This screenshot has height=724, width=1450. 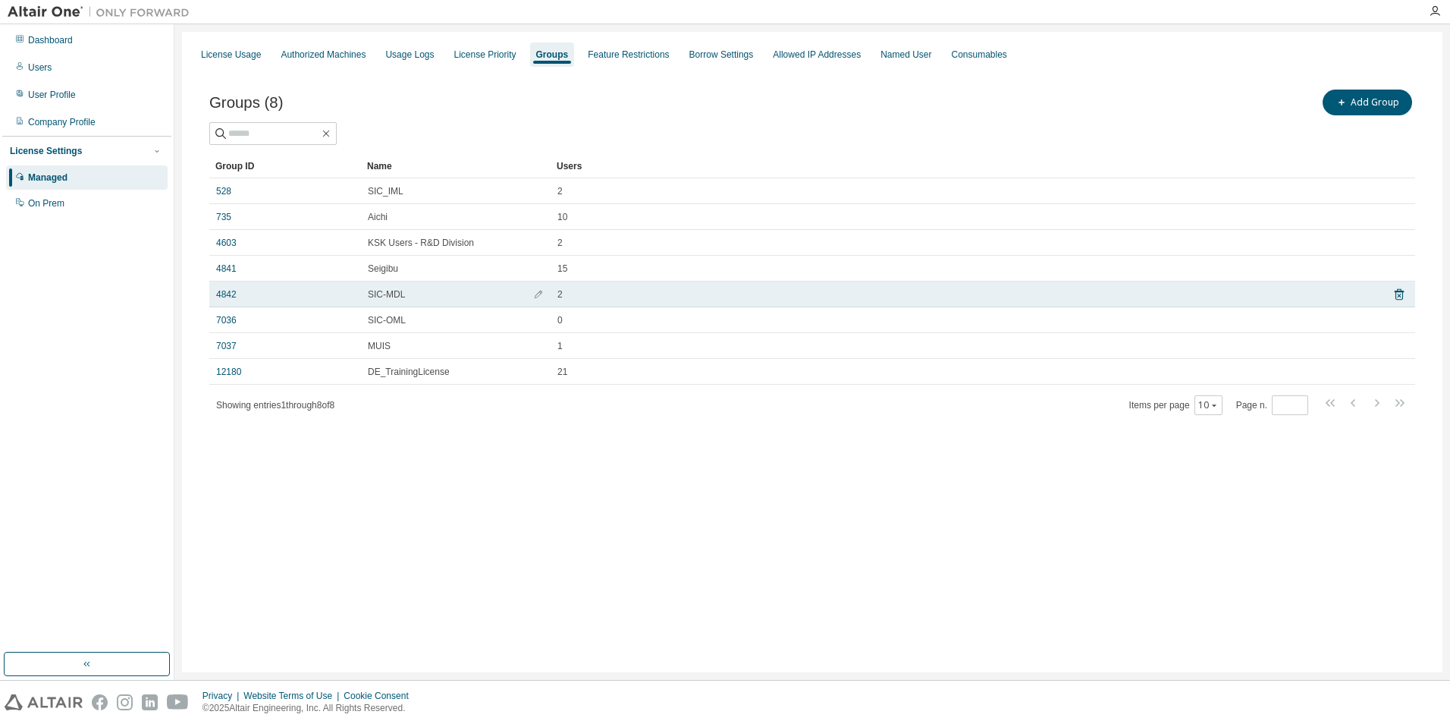 What do you see at coordinates (628, 55) in the screenshot?
I see `div: Feature Restrictions` at bounding box center [628, 55].